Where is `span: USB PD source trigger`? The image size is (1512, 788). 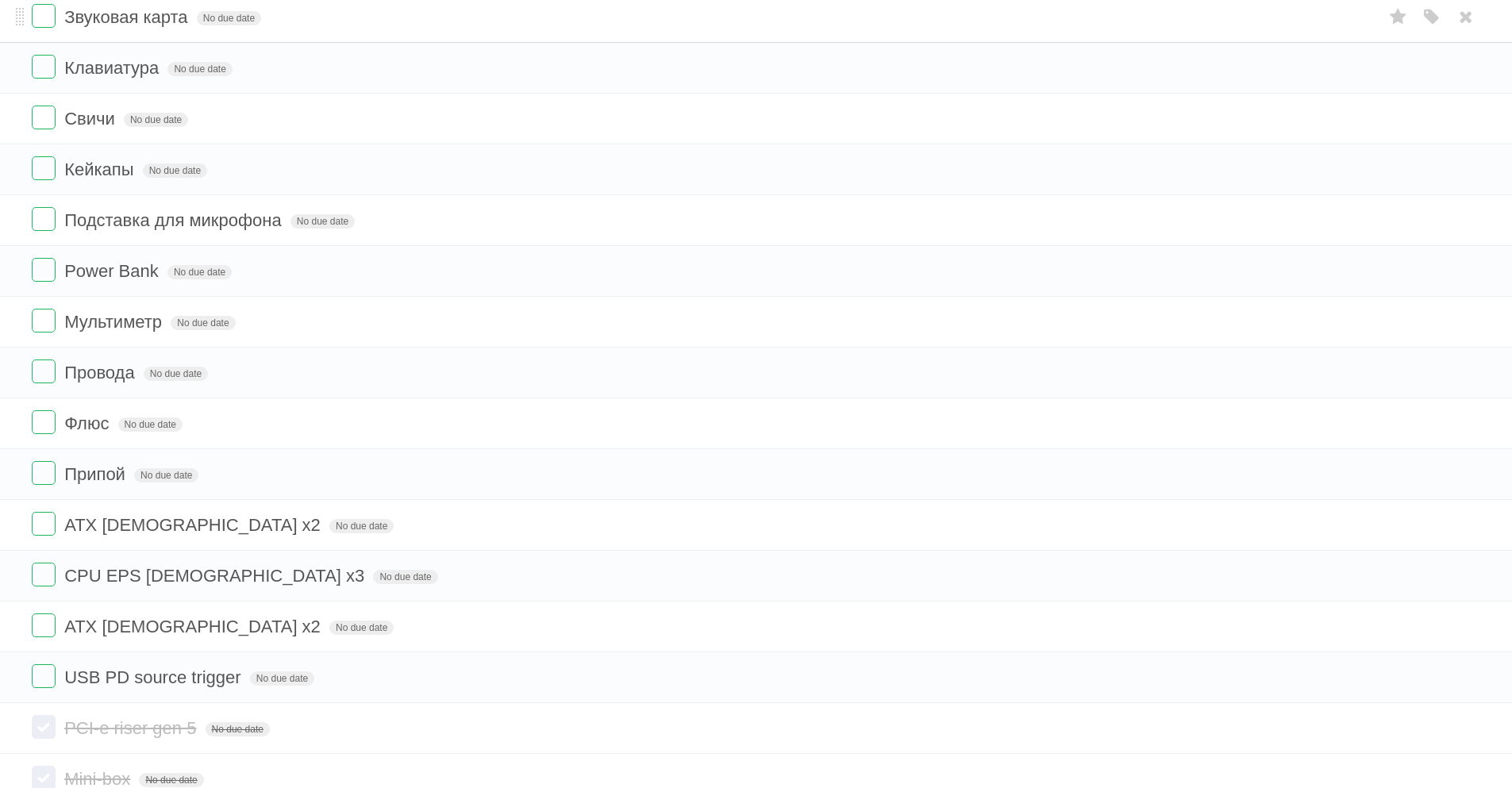
span: USB PD source trigger is located at coordinates (155, 677).